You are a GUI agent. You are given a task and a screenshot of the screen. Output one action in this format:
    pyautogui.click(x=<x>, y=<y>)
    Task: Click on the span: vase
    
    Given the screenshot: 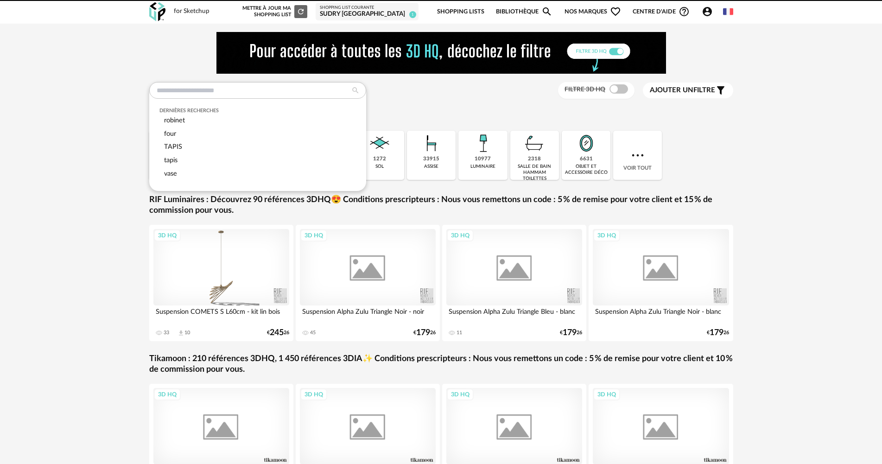 What is the action you would take?
    pyautogui.click(x=171, y=173)
    